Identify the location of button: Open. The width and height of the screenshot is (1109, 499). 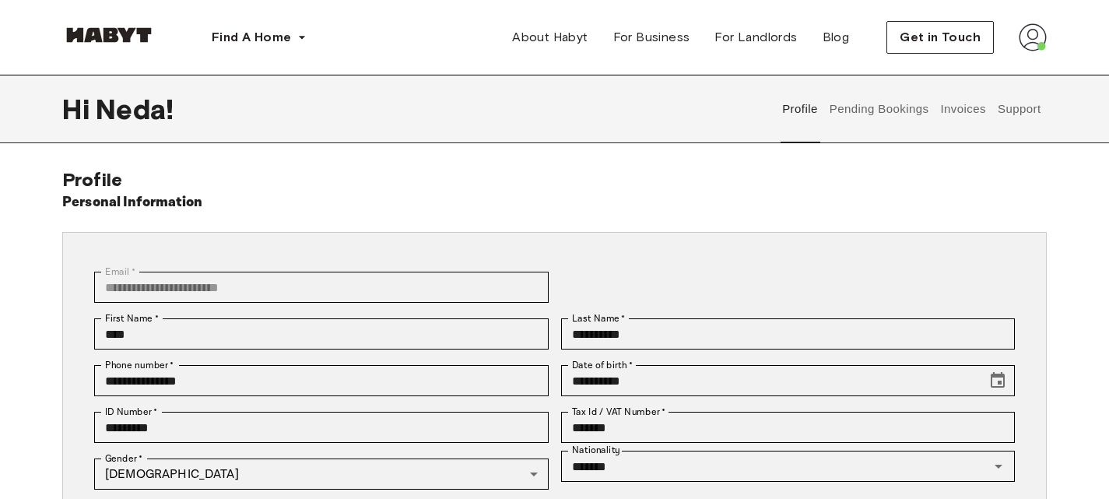
(998, 466).